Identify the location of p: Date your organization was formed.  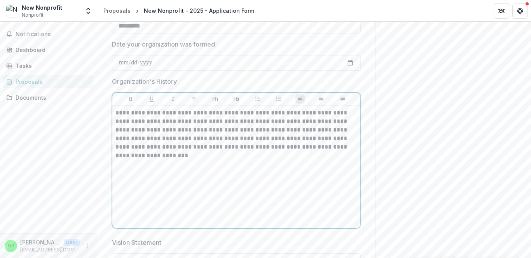
(163, 44).